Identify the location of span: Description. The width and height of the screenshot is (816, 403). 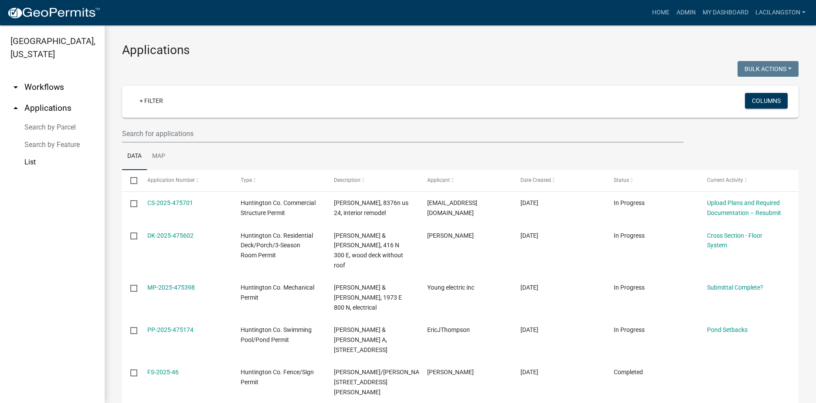
(347, 180).